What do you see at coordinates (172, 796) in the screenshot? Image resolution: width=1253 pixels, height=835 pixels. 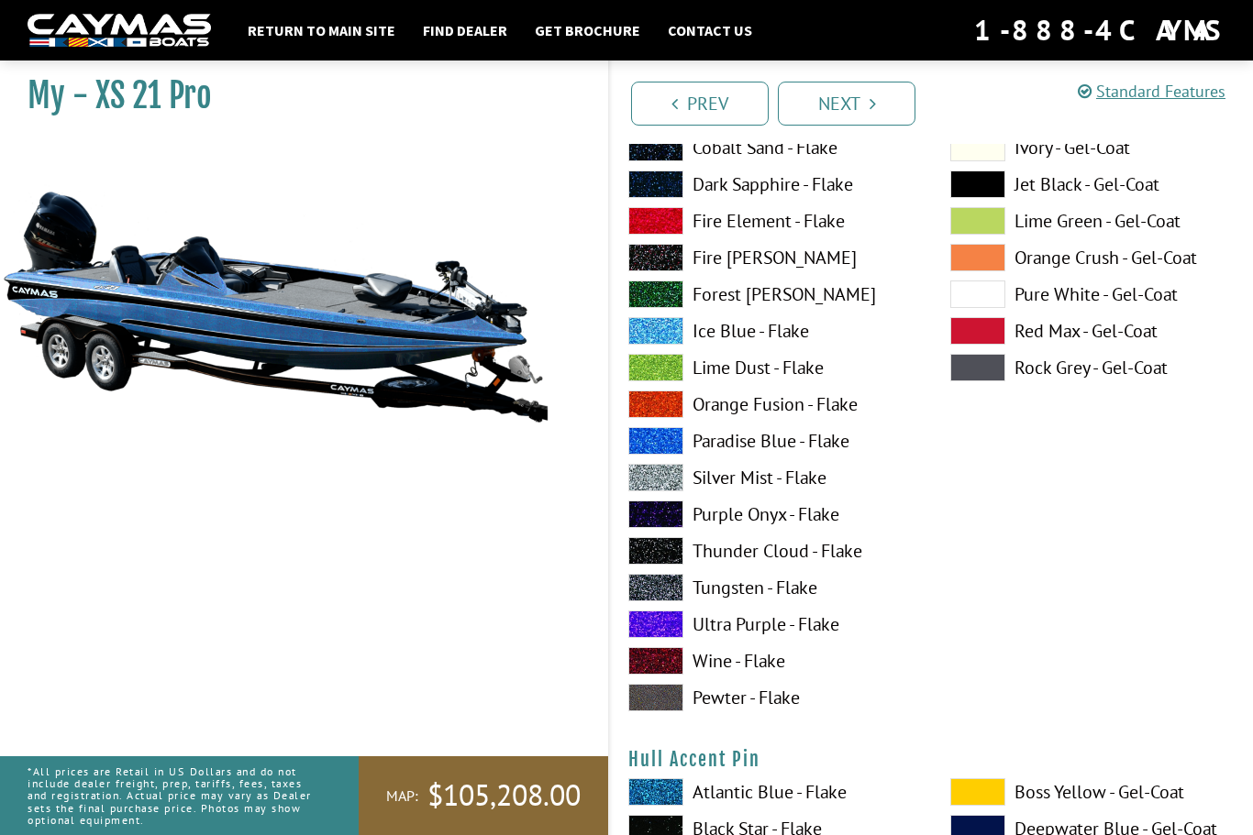 I see `p: *All prices are Retail in US Dollars and do not include dealer freight, prep, tariffs, fees, taxe...` at bounding box center [172, 796].